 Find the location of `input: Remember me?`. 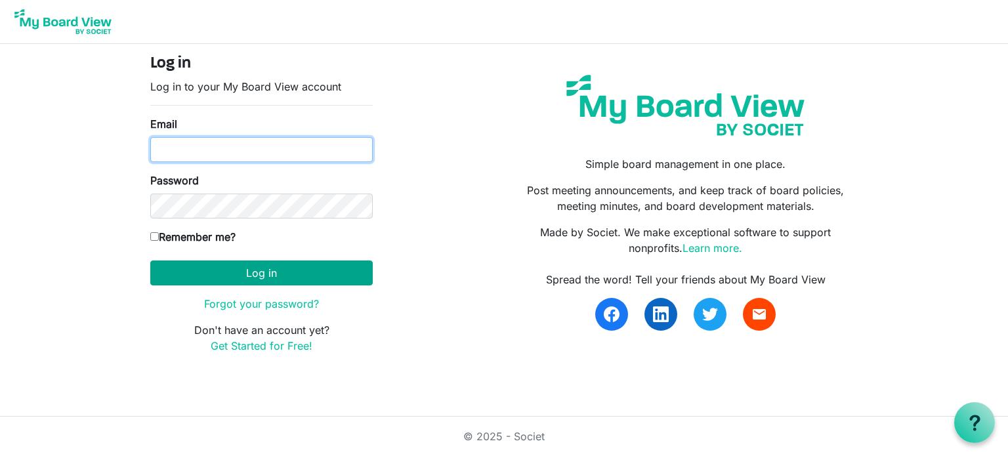

input: Remember me? is located at coordinates (154, 236).